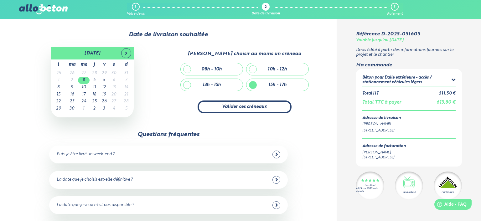 The width and height of the screenshot is (481, 221). What do you see at coordinates (168, 35) in the screenshot?
I see `div: Date de livraison souhaitée` at bounding box center [168, 35].